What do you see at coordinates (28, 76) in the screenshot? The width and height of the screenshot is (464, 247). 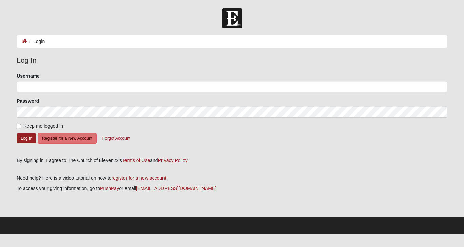 I see `label: Username` at bounding box center [28, 76].